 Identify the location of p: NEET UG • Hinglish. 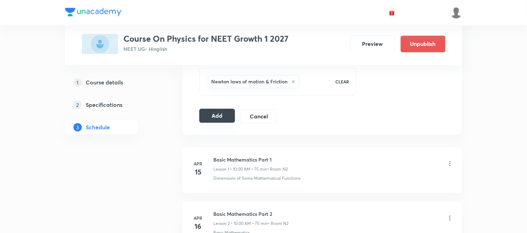
(206, 49).